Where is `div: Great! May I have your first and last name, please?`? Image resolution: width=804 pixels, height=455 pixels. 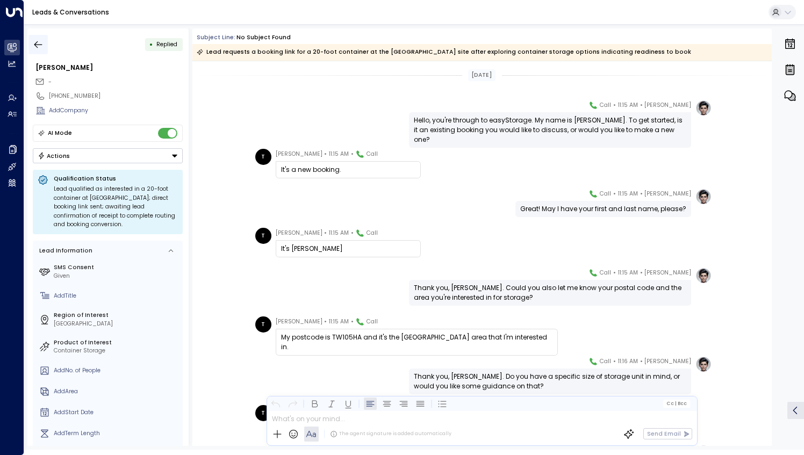
div: Great! May I have your first and last name, please? is located at coordinates (603, 209).